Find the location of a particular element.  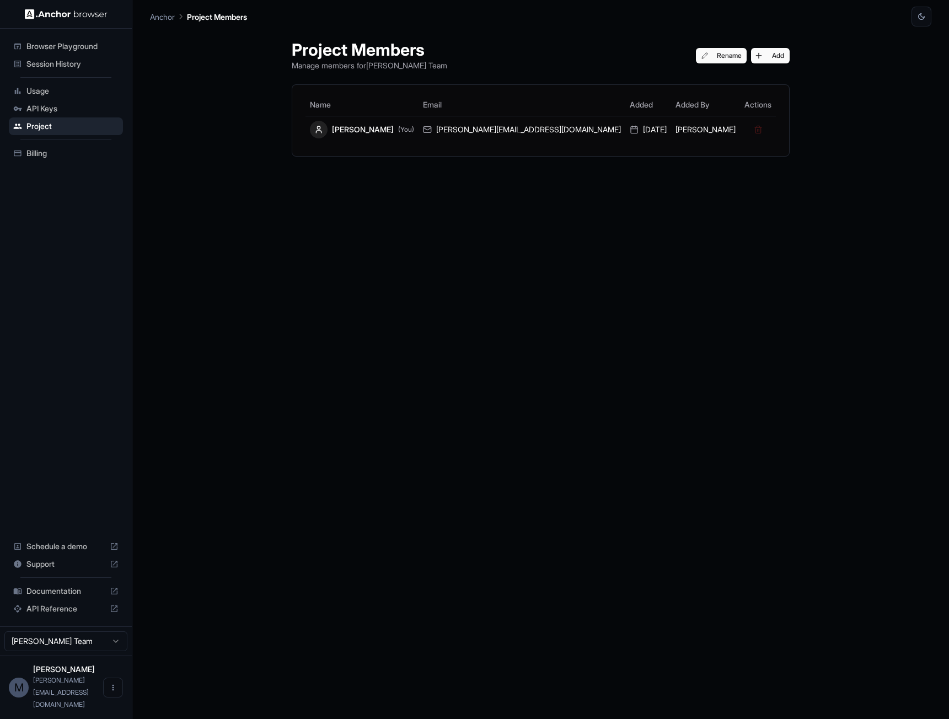

span: (You) is located at coordinates (406, 130).